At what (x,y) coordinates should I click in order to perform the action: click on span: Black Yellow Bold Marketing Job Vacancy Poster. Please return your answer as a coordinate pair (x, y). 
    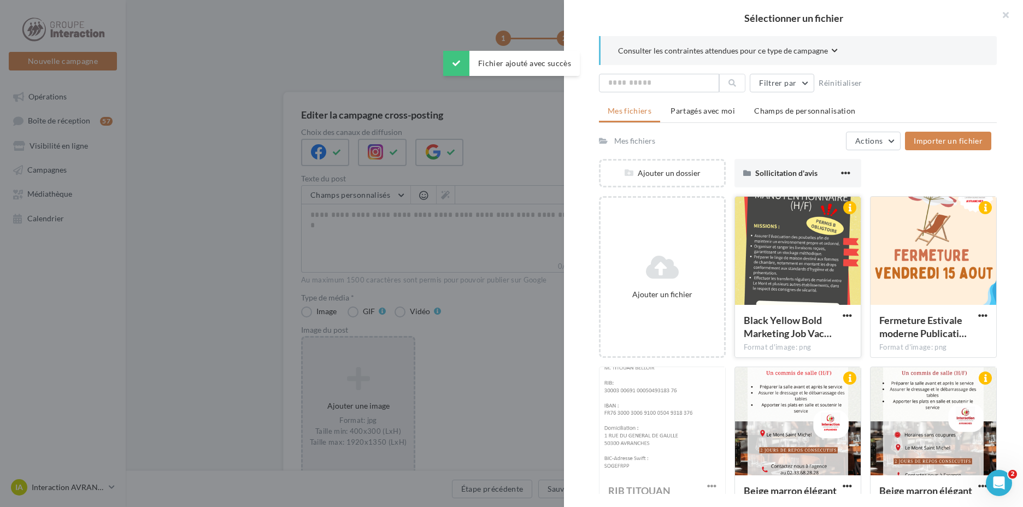
    Looking at the image, I should click on (788, 327).